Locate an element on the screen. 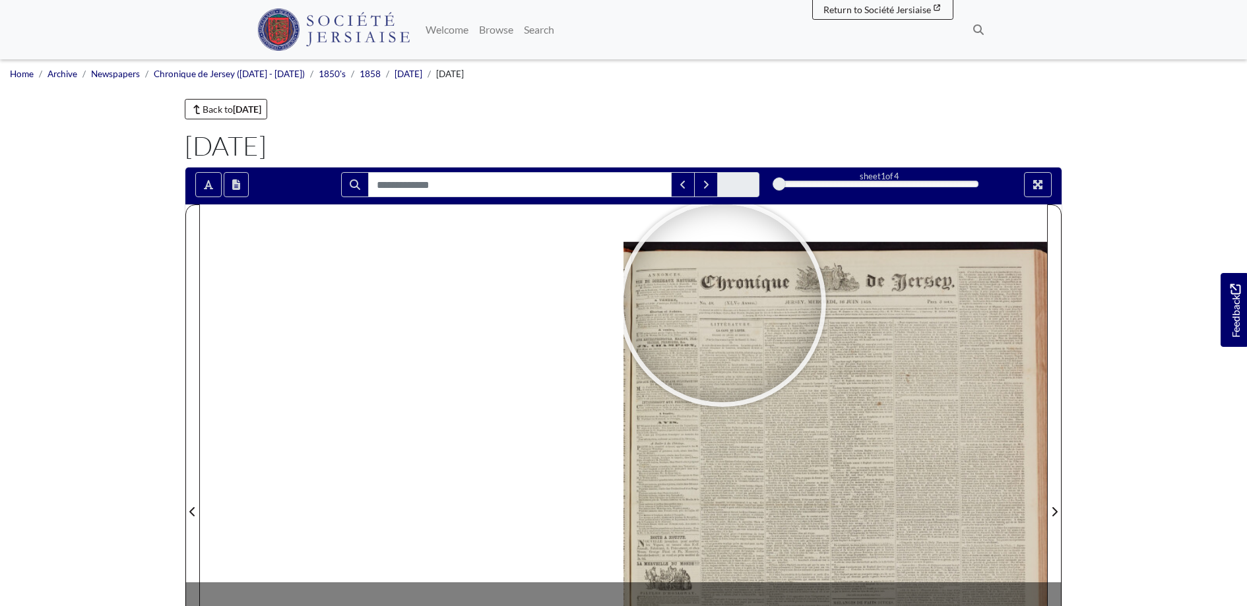 This screenshot has height=606, width=1247. a: 1850's is located at coordinates (332, 74).